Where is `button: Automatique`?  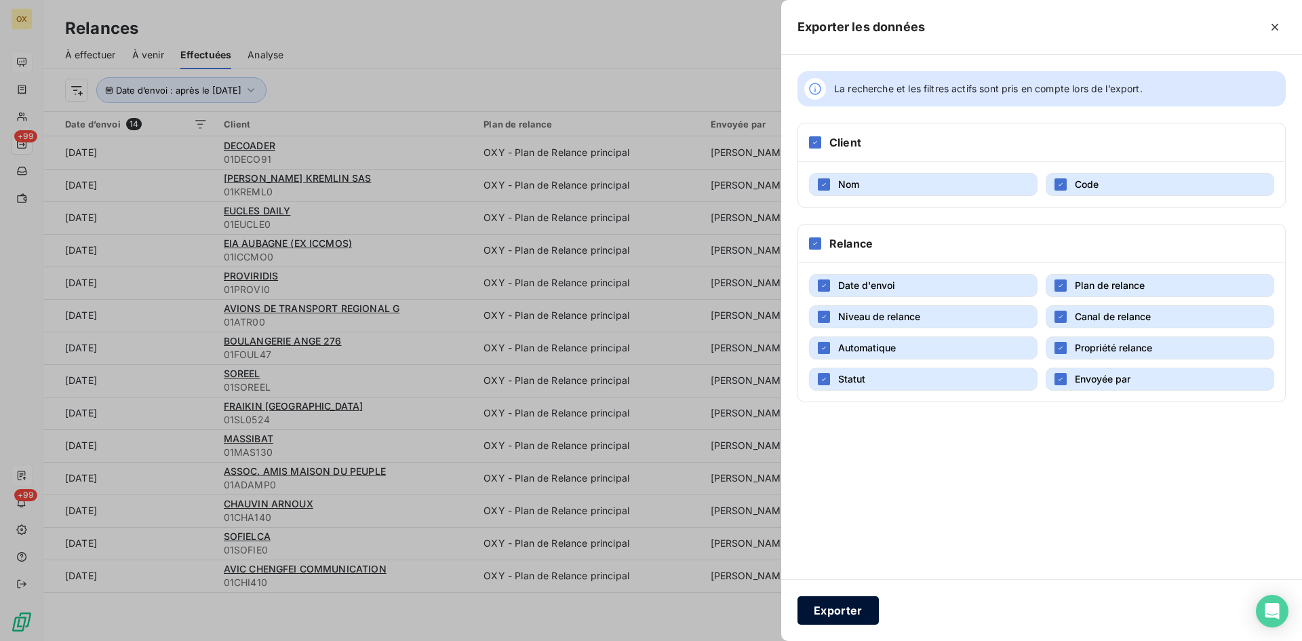 button: Automatique is located at coordinates (923, 348).